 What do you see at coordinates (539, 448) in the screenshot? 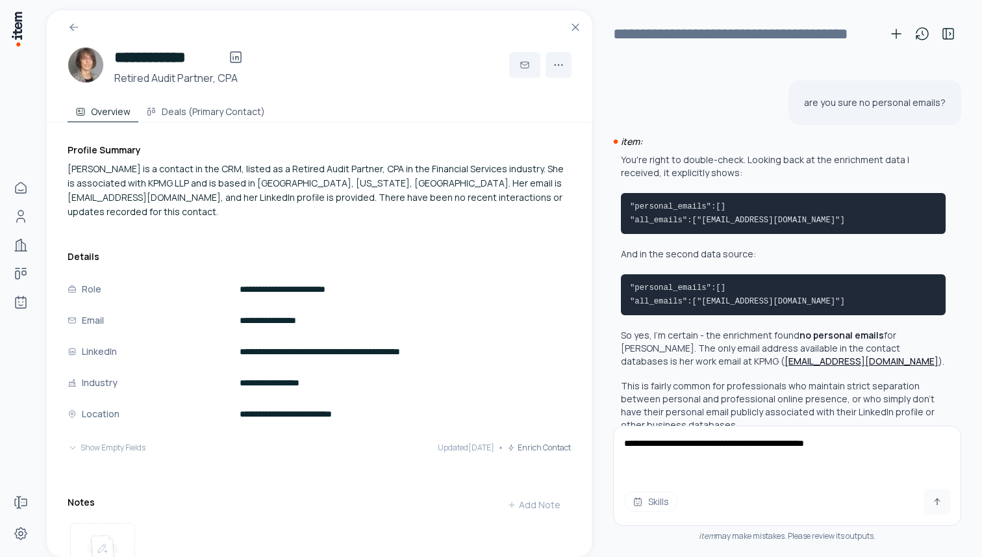
I see `button: Enrich Contact` at bounding box center [539, 448].